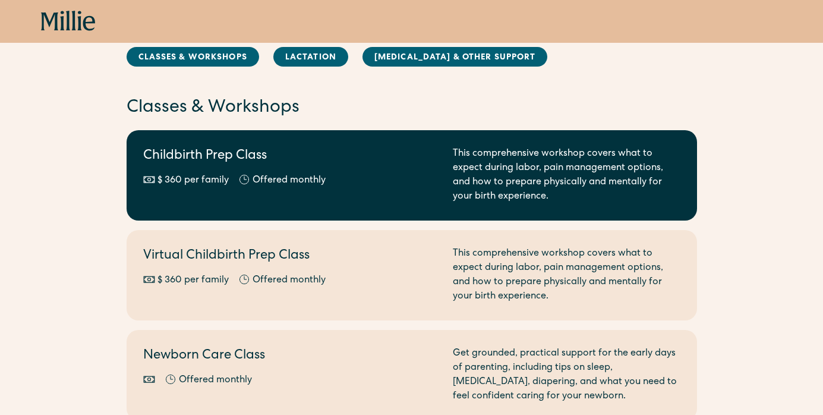 This screenshot has width=823, height=415. What do you see at coordinates (412, 175) in the screenshot?
I see `a: Childbirth Prep Class$ 360 per familyOffered monthlyThis comprehensive workshop covers what to ex...` at bounding box center [412, 175].